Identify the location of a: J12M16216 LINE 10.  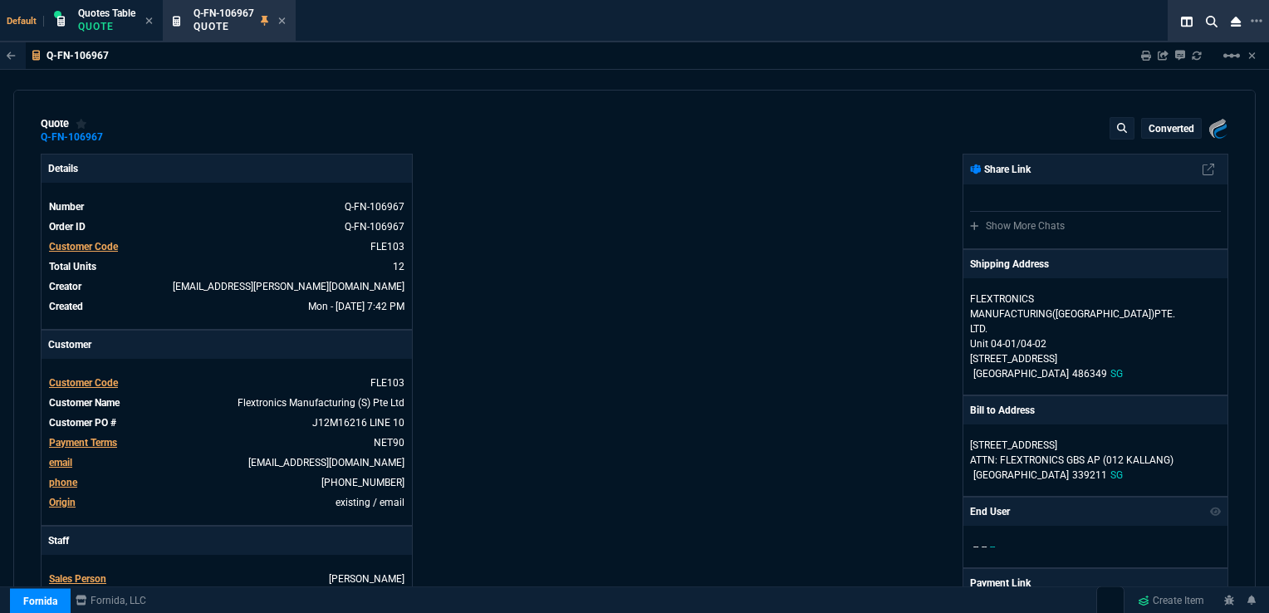
(358, 423).